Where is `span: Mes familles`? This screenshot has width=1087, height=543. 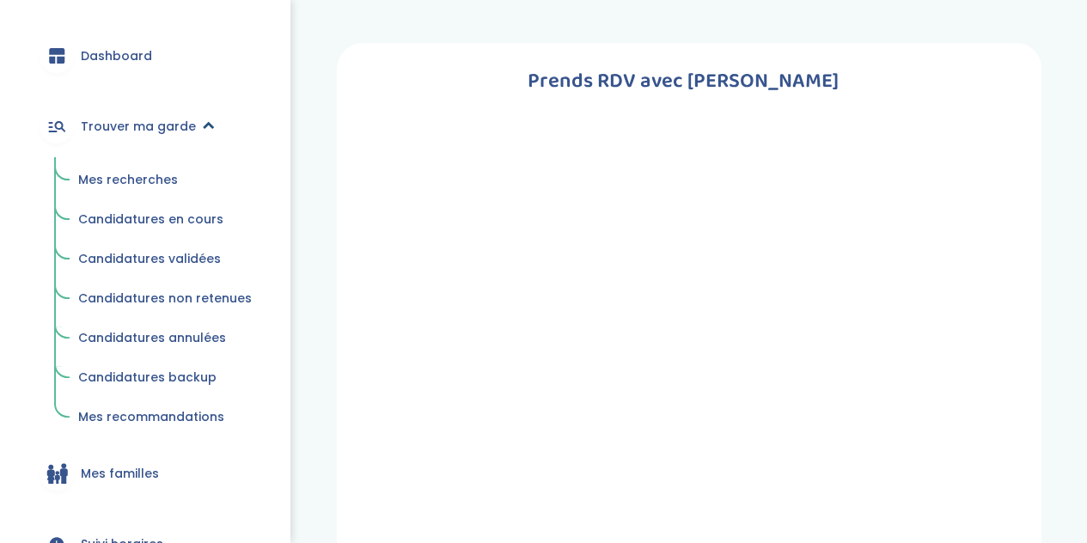 span: Mes familles is located at coordinates (119, 474).